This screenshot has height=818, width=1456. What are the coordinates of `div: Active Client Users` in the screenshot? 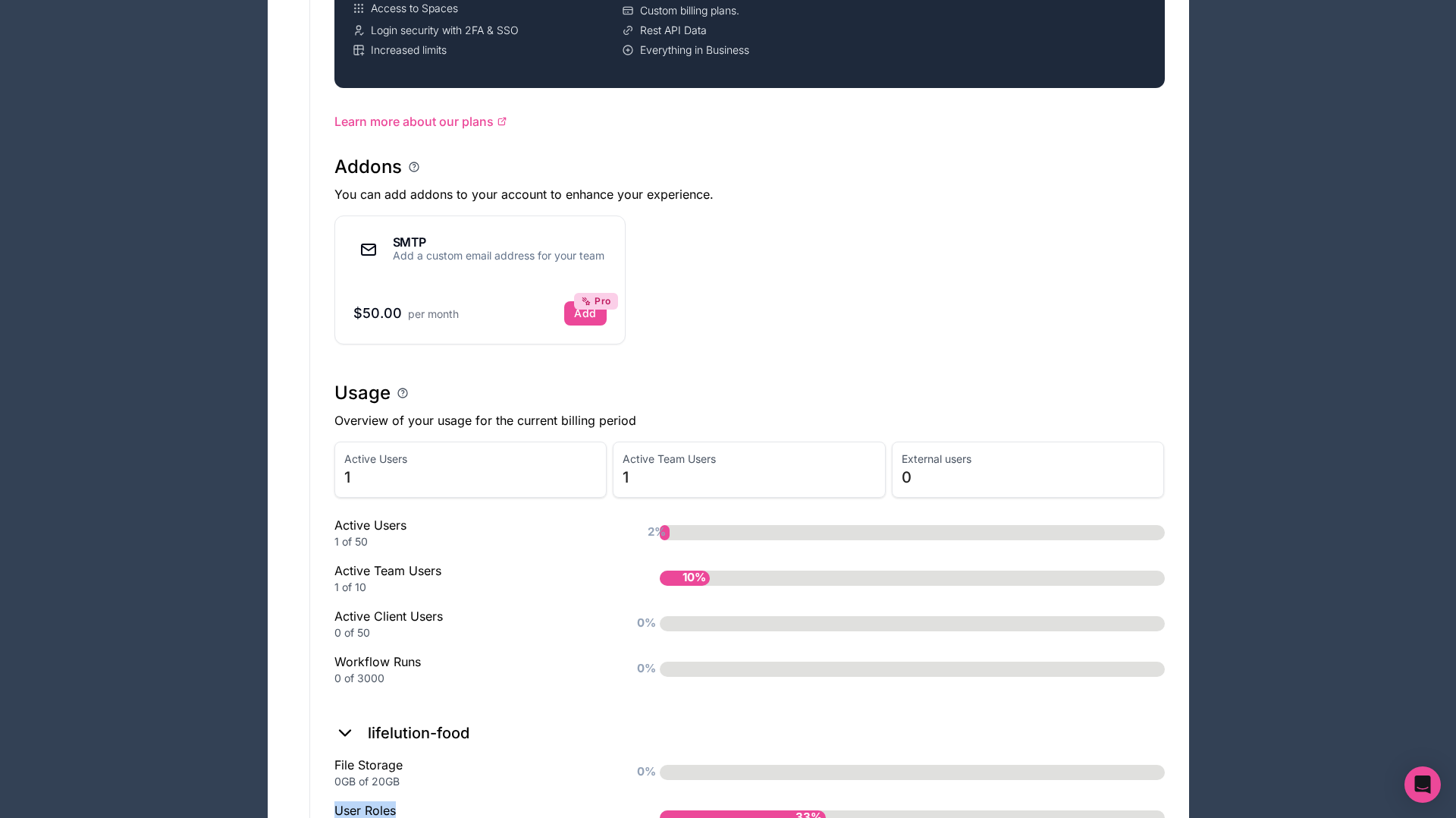 It's located at (473, 624).